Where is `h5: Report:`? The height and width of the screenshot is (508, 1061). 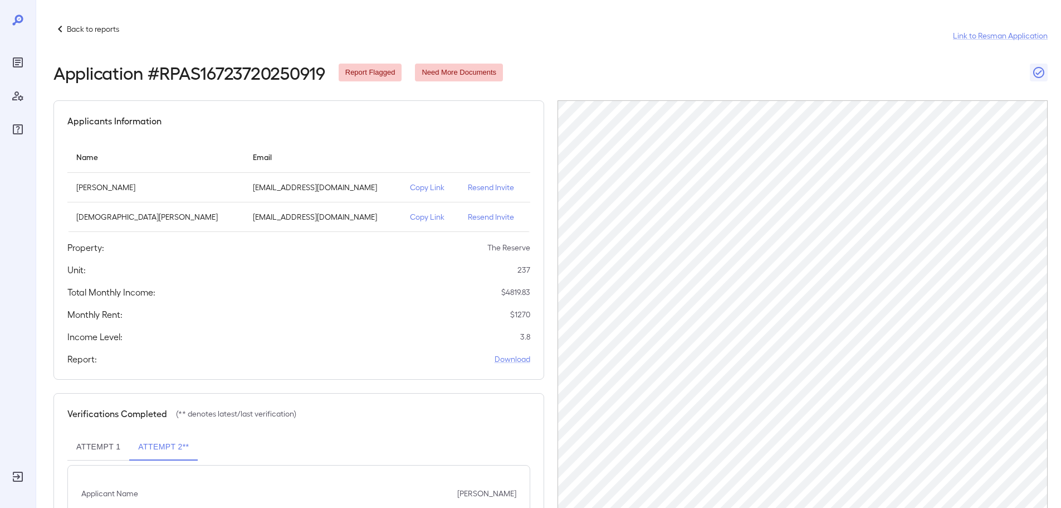 h5: Report: is located at coordinates (82, 359).